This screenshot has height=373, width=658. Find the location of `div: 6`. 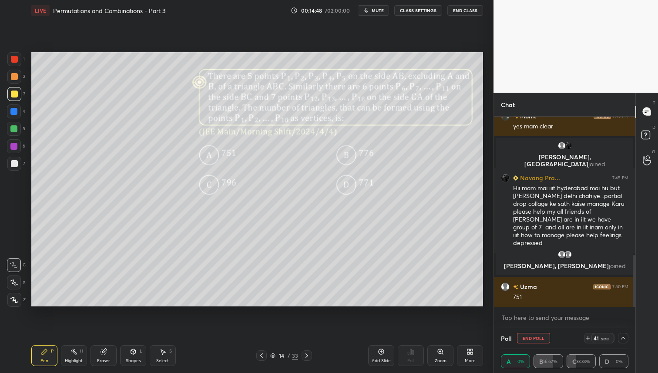

div: 6 is located at coordinates (16, 146).